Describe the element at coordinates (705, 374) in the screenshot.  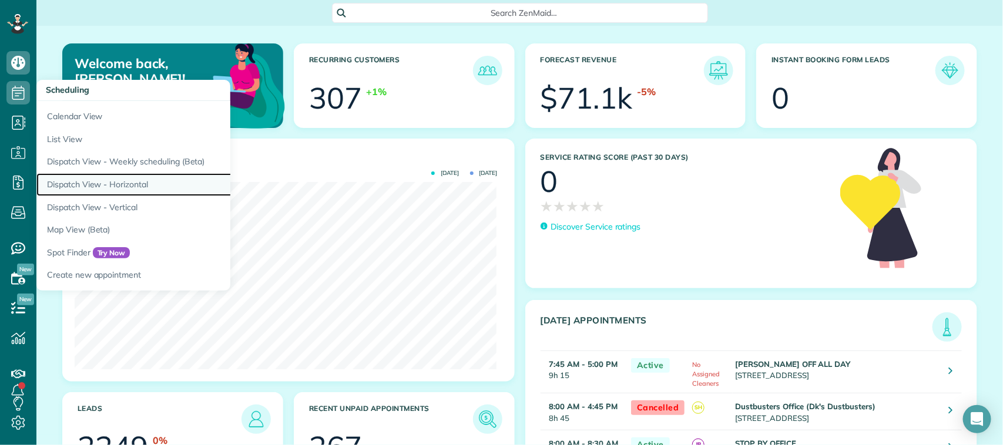
I see `span: No Assigned Cleaners` at that location.